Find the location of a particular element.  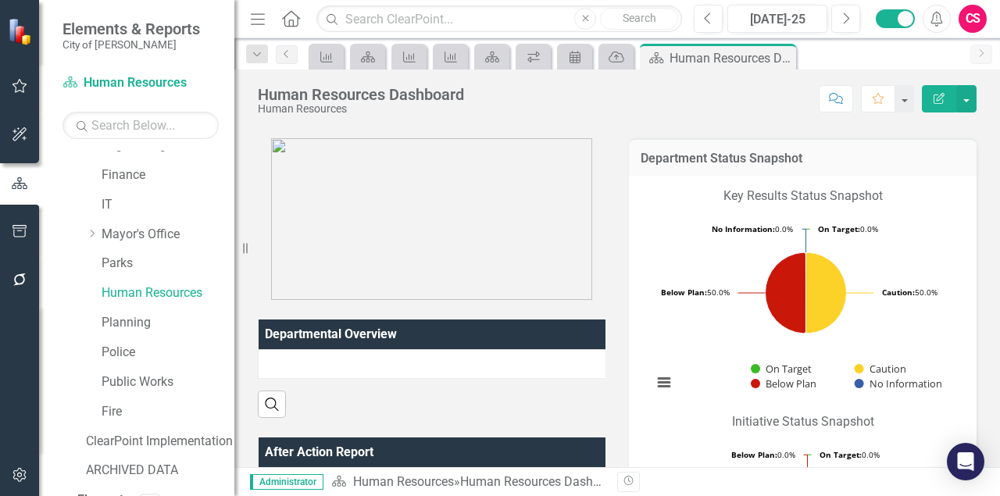

img: COB-New-Logo-Sig-300px.png is located at coordinates (431, 219).